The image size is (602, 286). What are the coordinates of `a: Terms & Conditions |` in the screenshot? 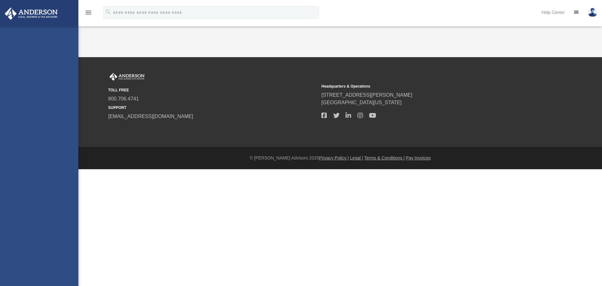 It's located at (384, 158).